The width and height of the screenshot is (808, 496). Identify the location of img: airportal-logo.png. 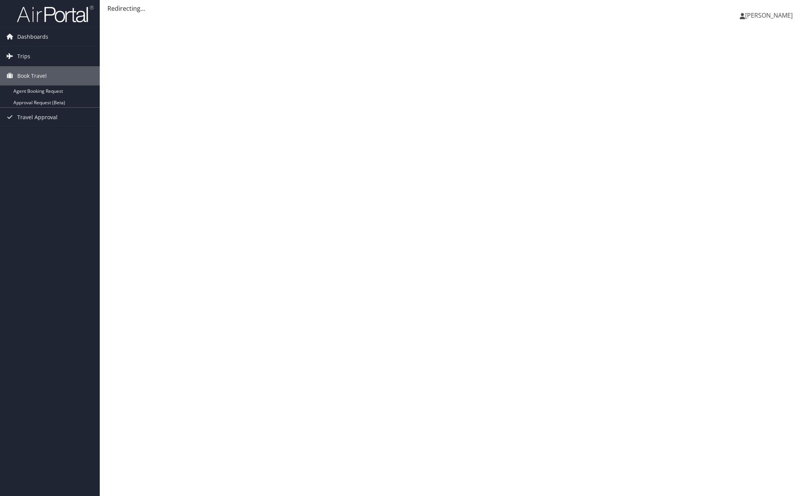
(55, 14).